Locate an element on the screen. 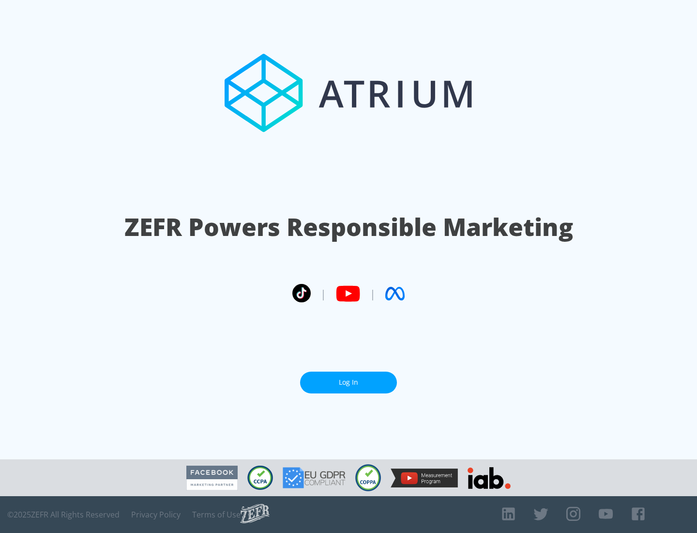 The height and width of the screenshot is (533, 697). img: Facebook Marketing Partner is located at coordinates (212, 477).